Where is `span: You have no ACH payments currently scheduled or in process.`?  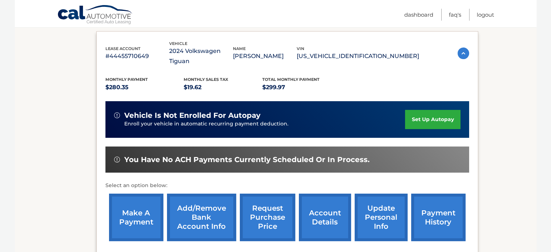 span: You have no ACH payments currently scheduled or in process. is located at coordinates (247, 159).